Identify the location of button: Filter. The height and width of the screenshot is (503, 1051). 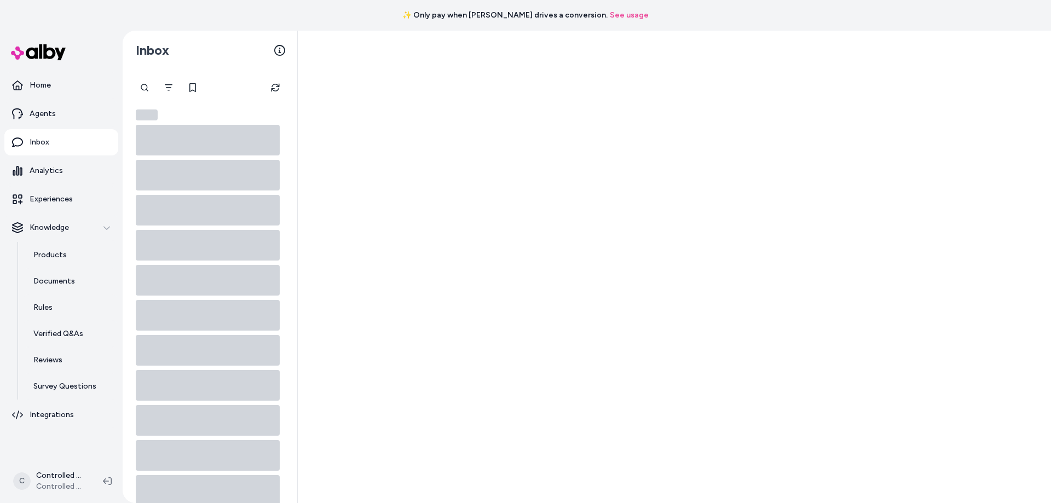
(169, 88).